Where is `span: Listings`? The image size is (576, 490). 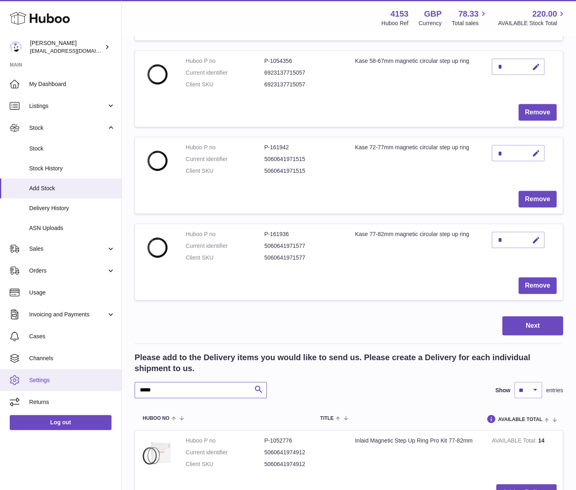 span: Listings is located at coordinates (68, 106).